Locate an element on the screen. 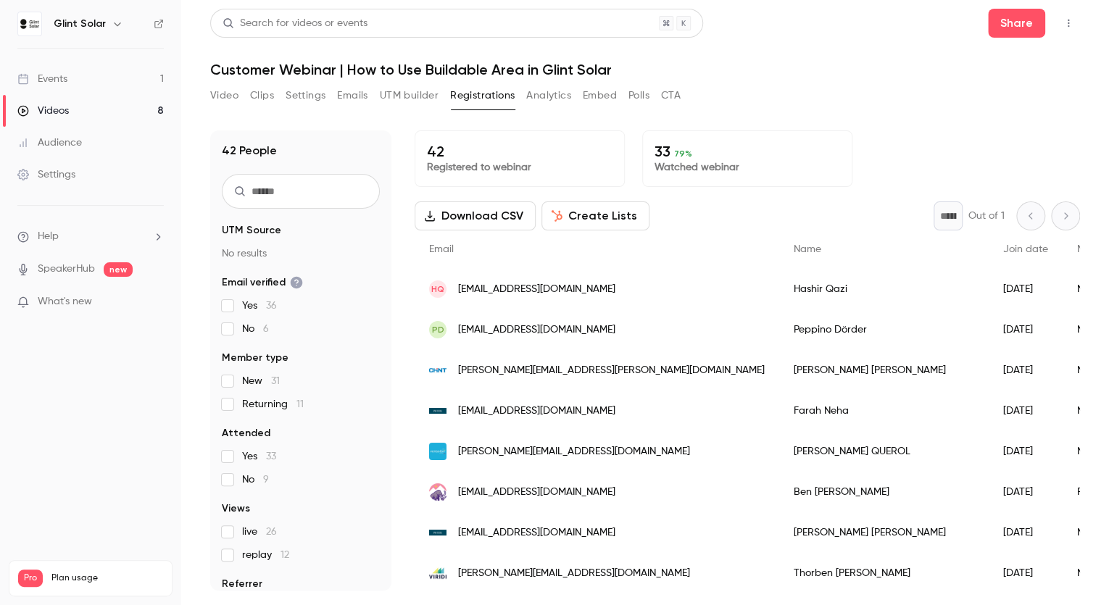 The height and width of the screenshot is (605, 1109). p: No results is located at coordinates (301, 254).